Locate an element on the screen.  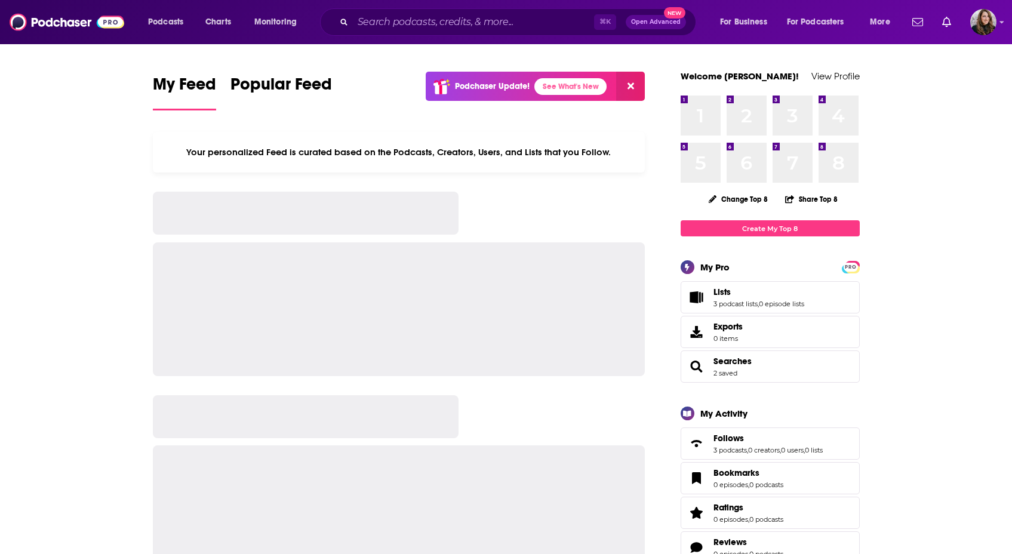
span: ⌘ K is located at coordinates (605, 22).